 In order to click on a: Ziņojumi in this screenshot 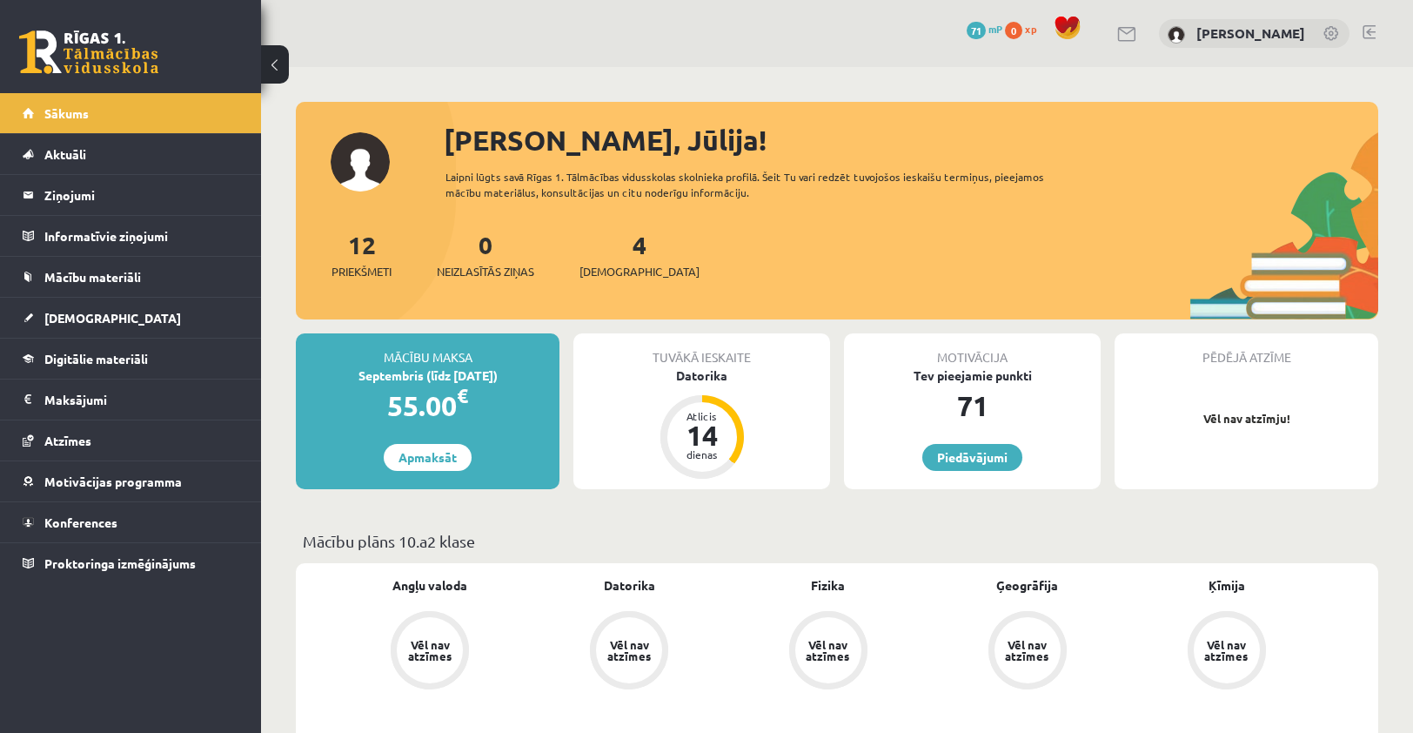, I will do `click(131, 195)`.